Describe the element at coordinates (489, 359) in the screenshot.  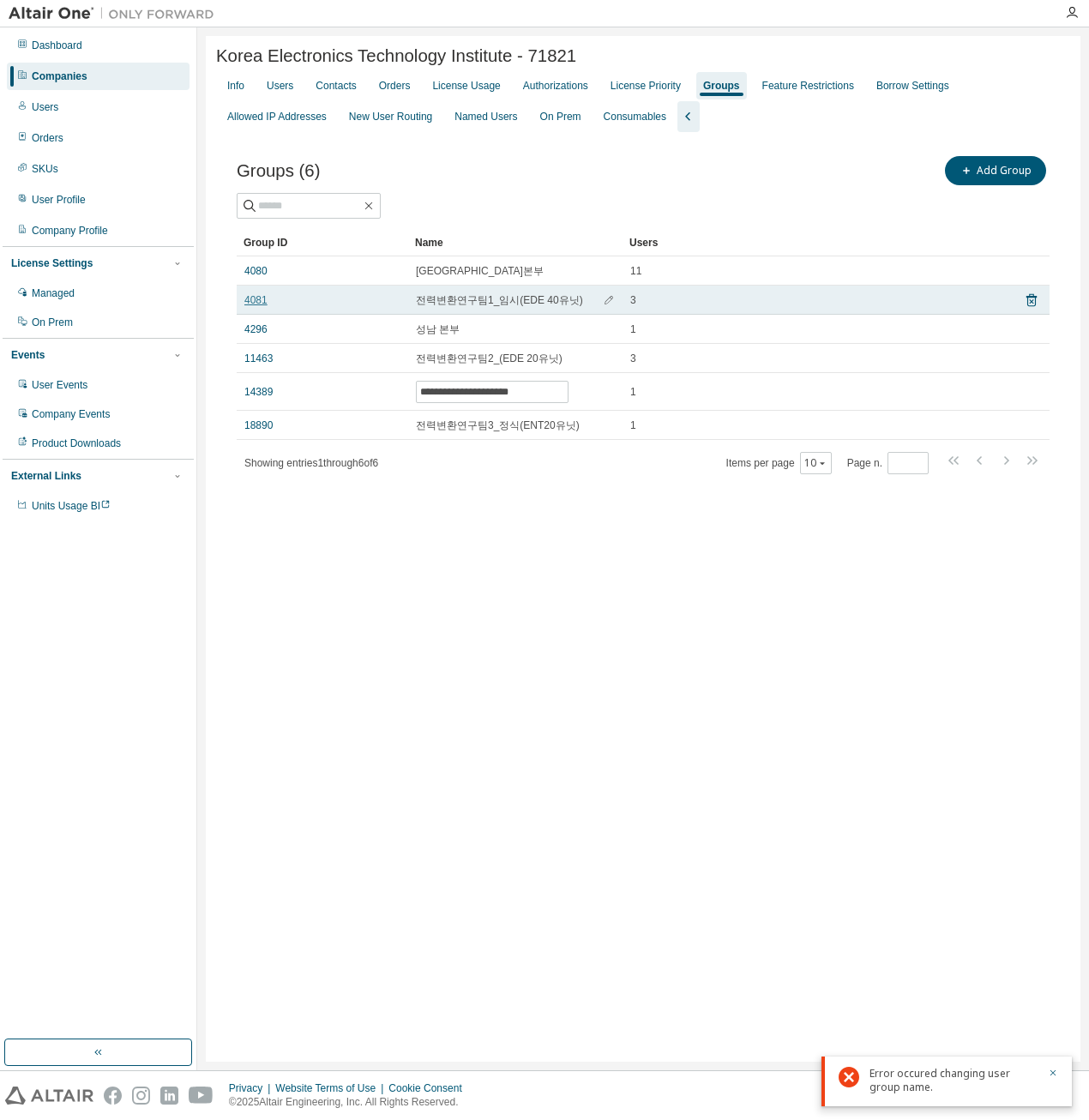
I see `span: 전력변환연구팀2_(EDE 20유닛)` at that location.